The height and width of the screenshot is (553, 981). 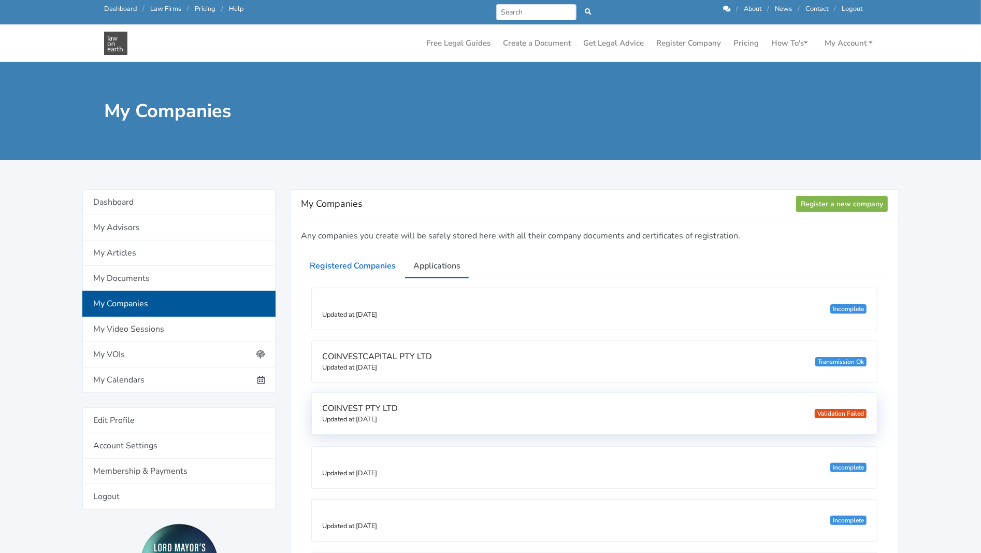 What do you see at coordinates (841, 362) in the screenshot?
I see `div: Transmission Ok` at bounding box center [841, 362].